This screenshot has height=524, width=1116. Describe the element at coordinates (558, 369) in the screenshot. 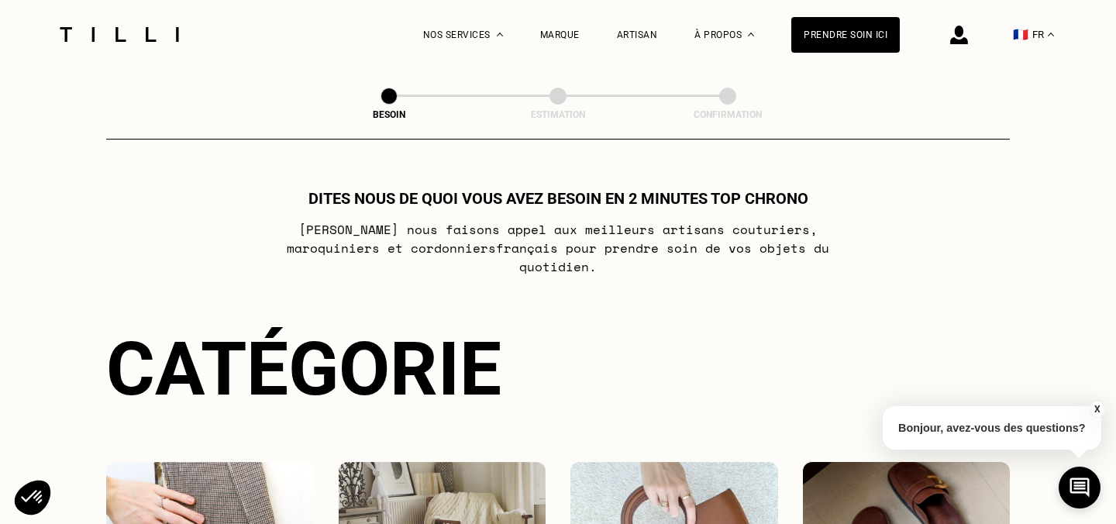

I see `div: Catégorie` at that location.